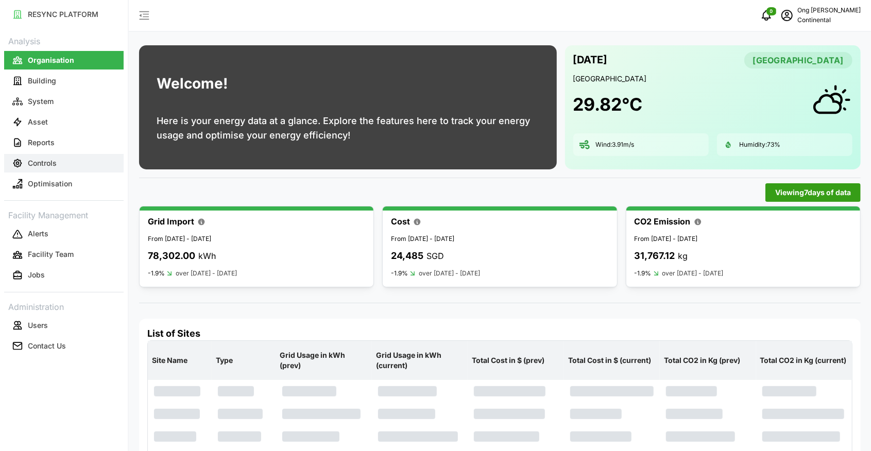  I want to click on button: Viewing7days of data, so click(812, 193).